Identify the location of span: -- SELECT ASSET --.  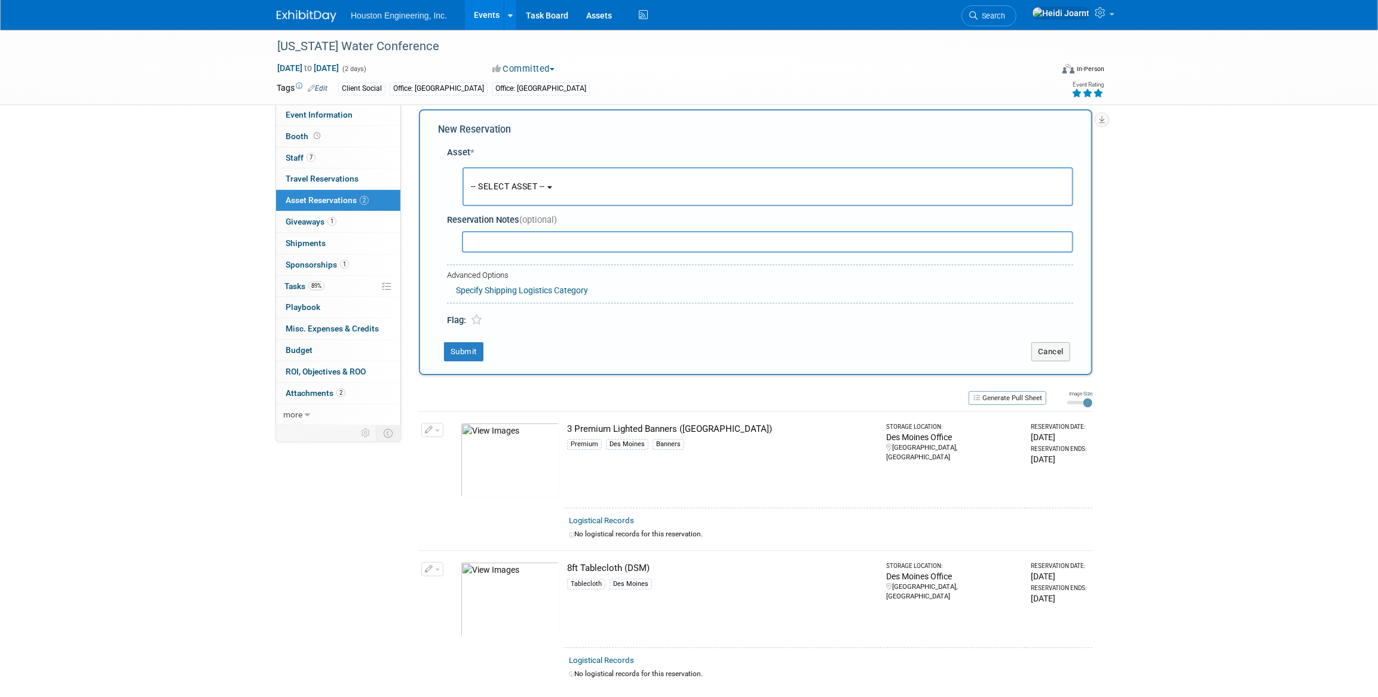
(508, 186).